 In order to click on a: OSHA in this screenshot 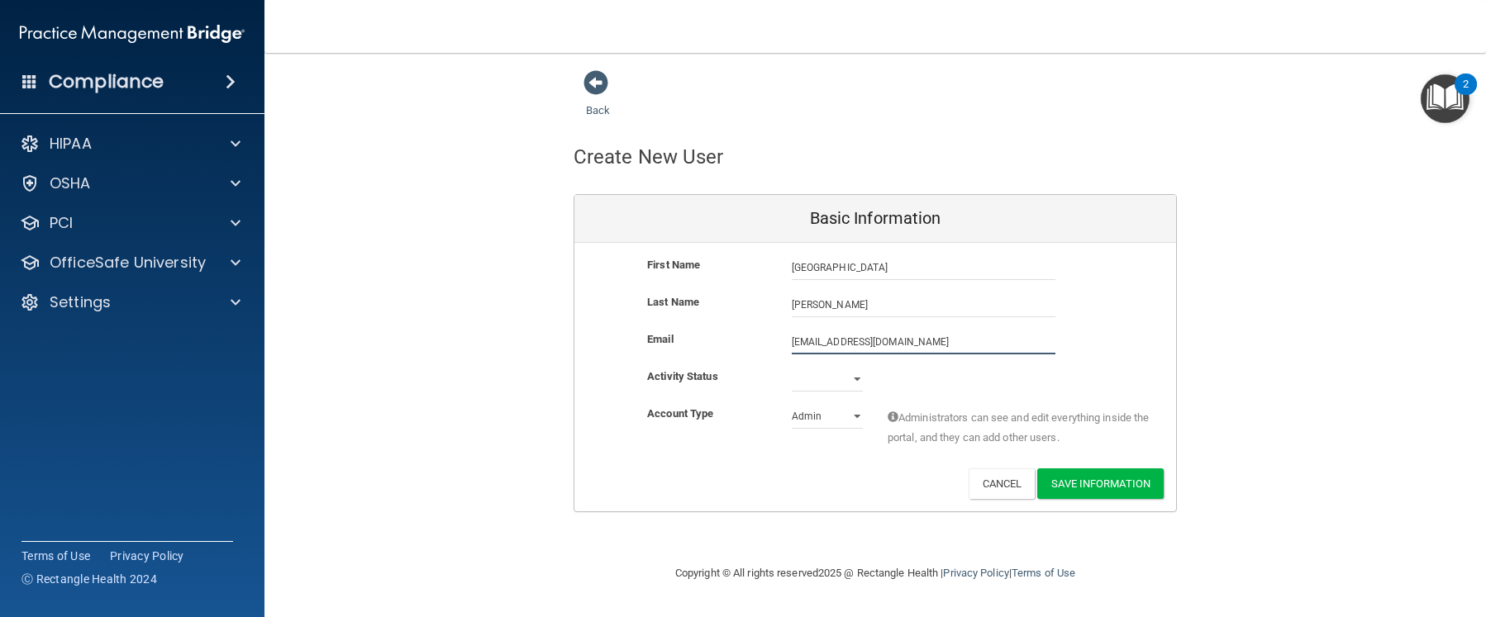, I will do `click(130, 183)`.